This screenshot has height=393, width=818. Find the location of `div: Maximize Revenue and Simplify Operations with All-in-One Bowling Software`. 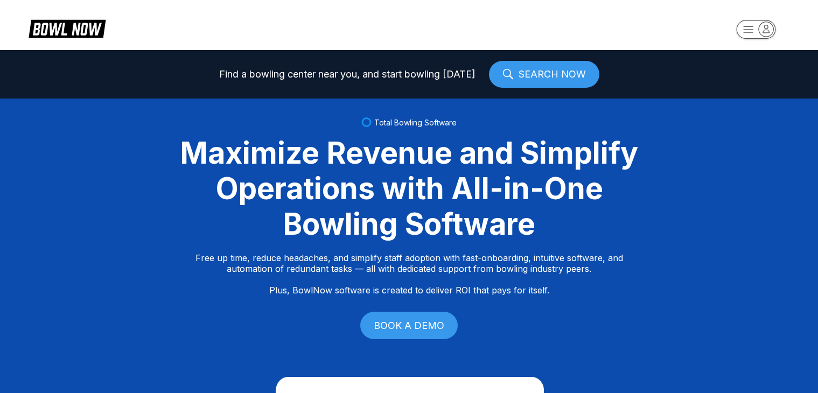

div: Maximize Revenue and Simplify Operations with All-in-One Bowling Software is located at coordinates (409, 189).